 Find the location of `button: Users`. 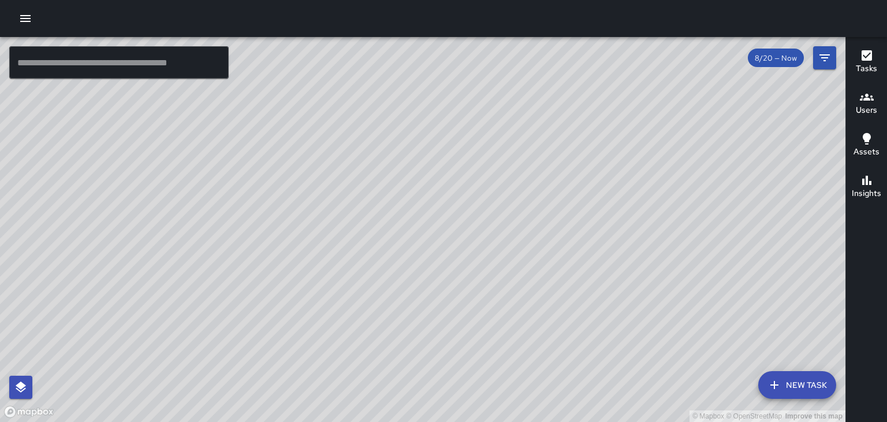

button: Users is located at coordinates (866, 104).